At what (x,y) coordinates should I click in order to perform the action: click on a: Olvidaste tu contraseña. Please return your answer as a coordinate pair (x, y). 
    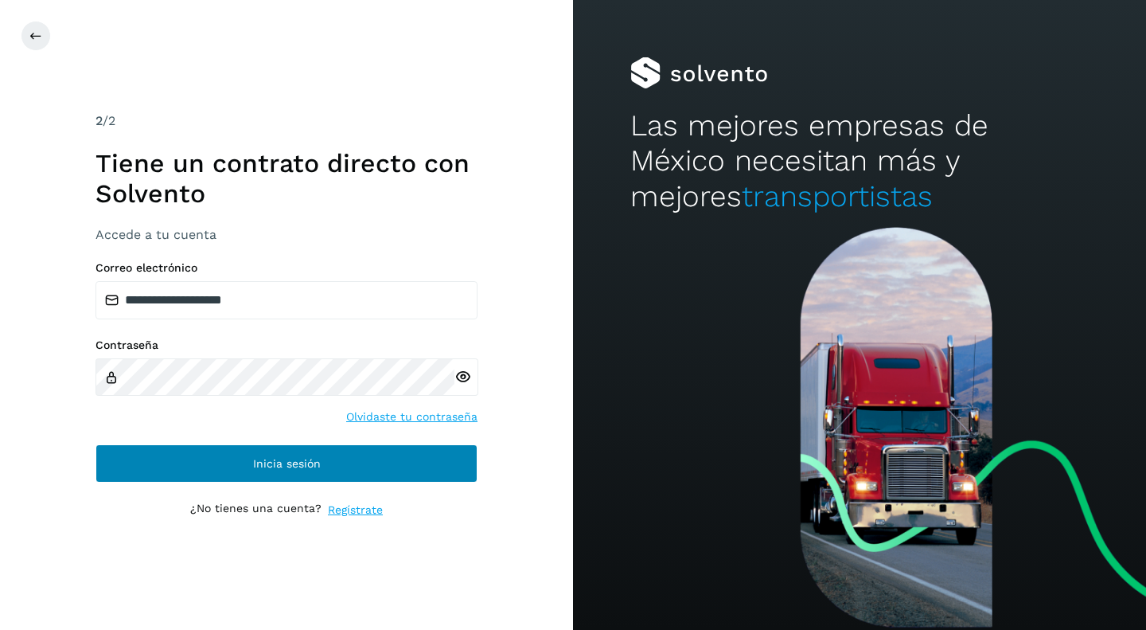
    Looking at the image, I should click on (411, 416).